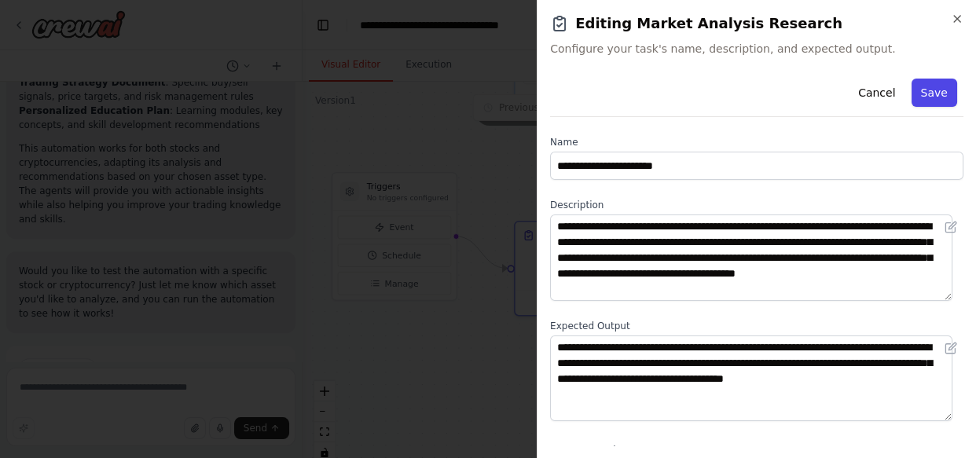 This screenshot has height=458, width=976. What do you see at coordinates (757, 24) in the screenshot?
I see `h2: Editing Market Analysis Research` at bounding box center [757, 24].